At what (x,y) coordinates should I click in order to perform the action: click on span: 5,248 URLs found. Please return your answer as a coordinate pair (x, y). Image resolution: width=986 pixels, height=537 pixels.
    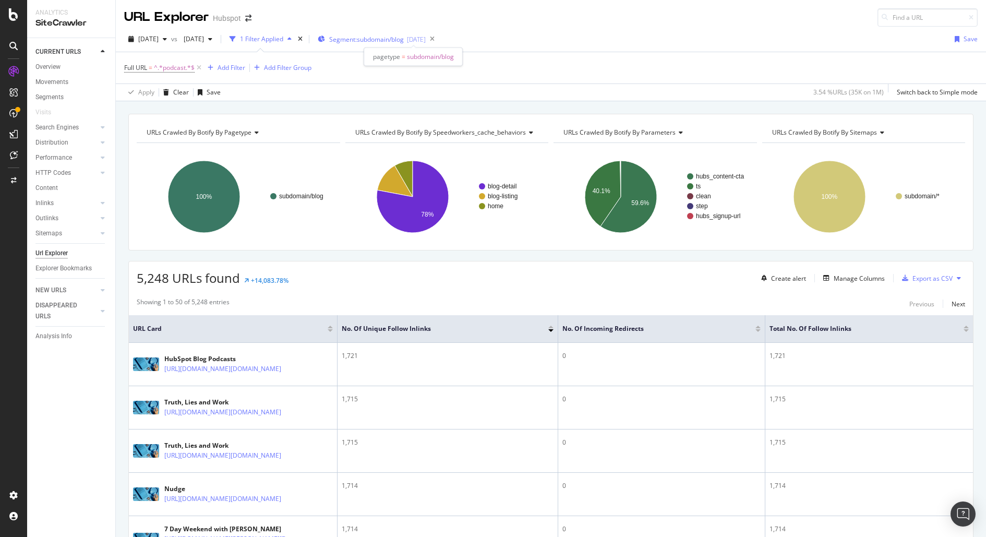
    Looking at the image, I should click on (188, 278).